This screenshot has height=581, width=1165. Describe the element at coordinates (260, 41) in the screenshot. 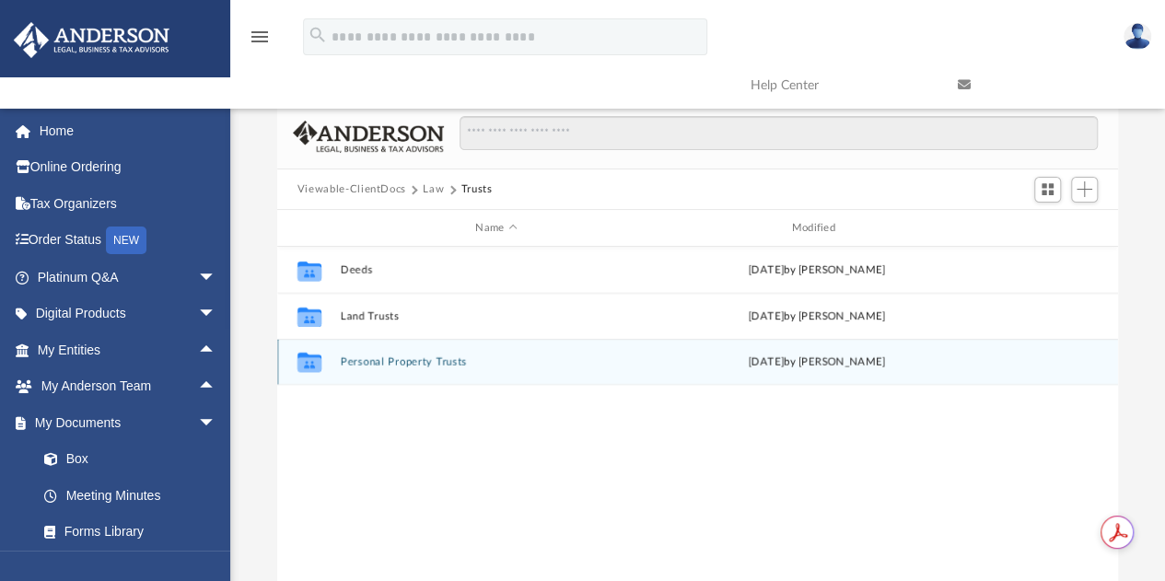

I see `a: menu` at that location.